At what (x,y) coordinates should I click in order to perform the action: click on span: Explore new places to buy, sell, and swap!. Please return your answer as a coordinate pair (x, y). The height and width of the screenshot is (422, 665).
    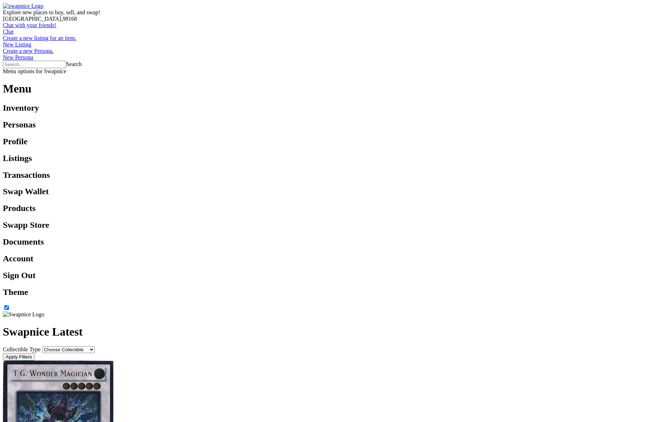
    Looking at the image, I should click on (51, 12).